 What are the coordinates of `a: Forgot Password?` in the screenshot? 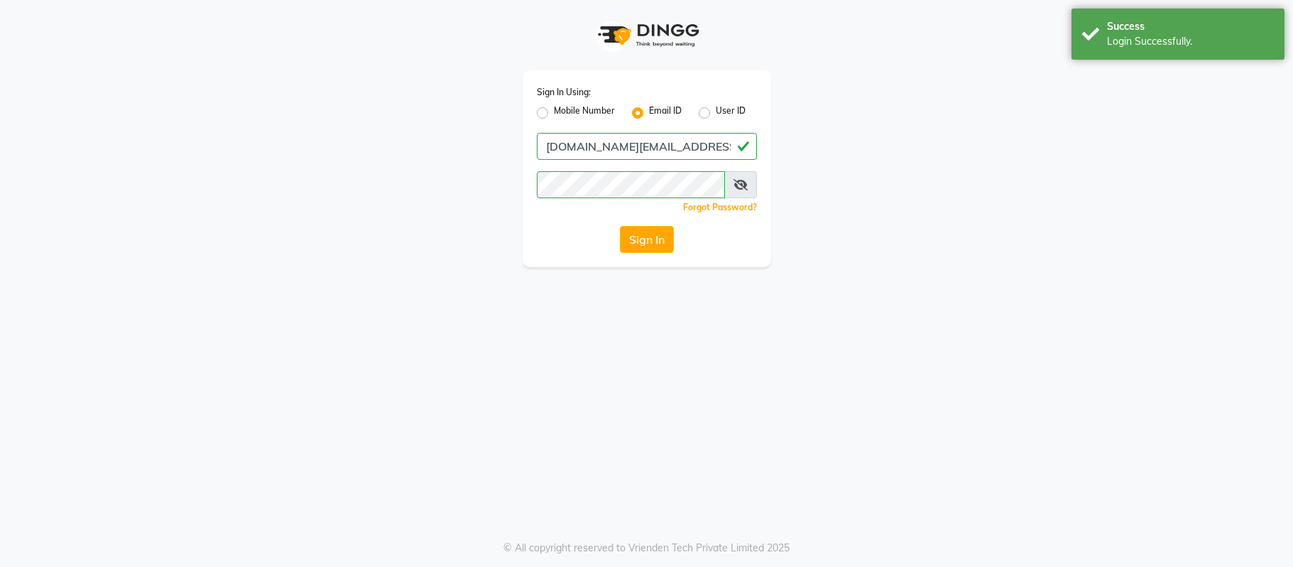 It's located at (720, 207).